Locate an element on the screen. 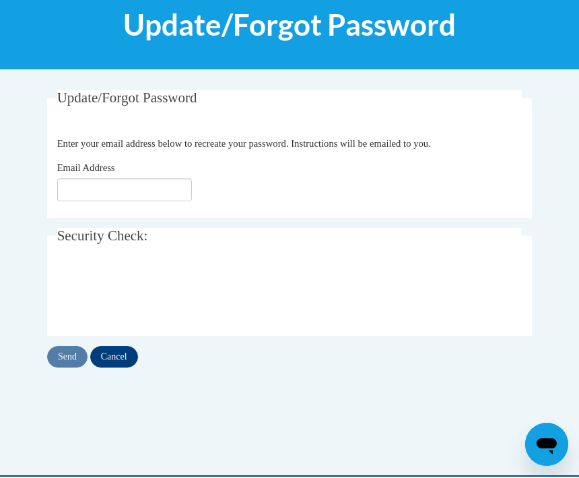 This screenshot has width=579, height=478. input: Cancel is located at coordinates (114, 358).